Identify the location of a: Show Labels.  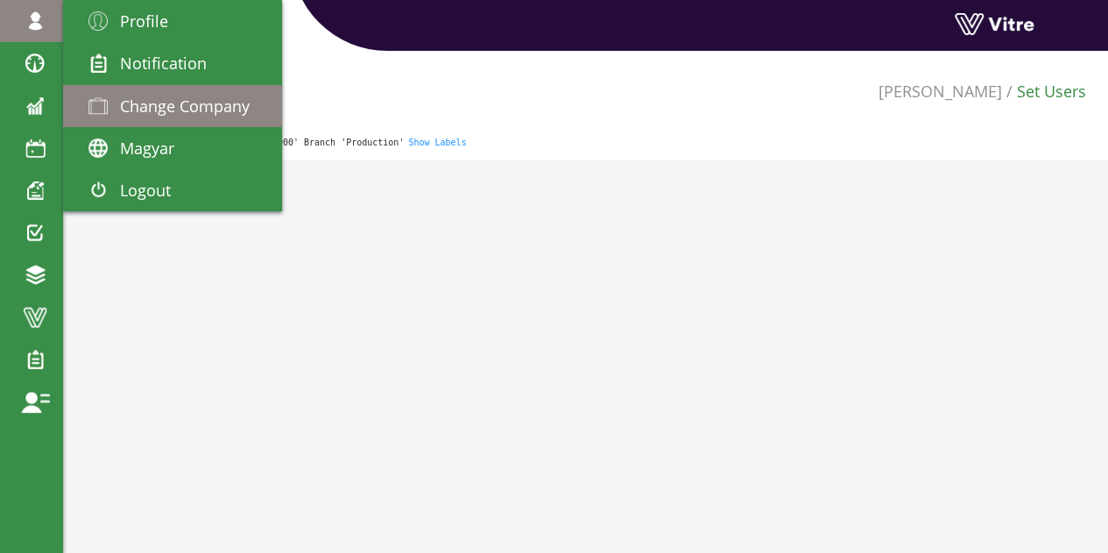
(437, 142).